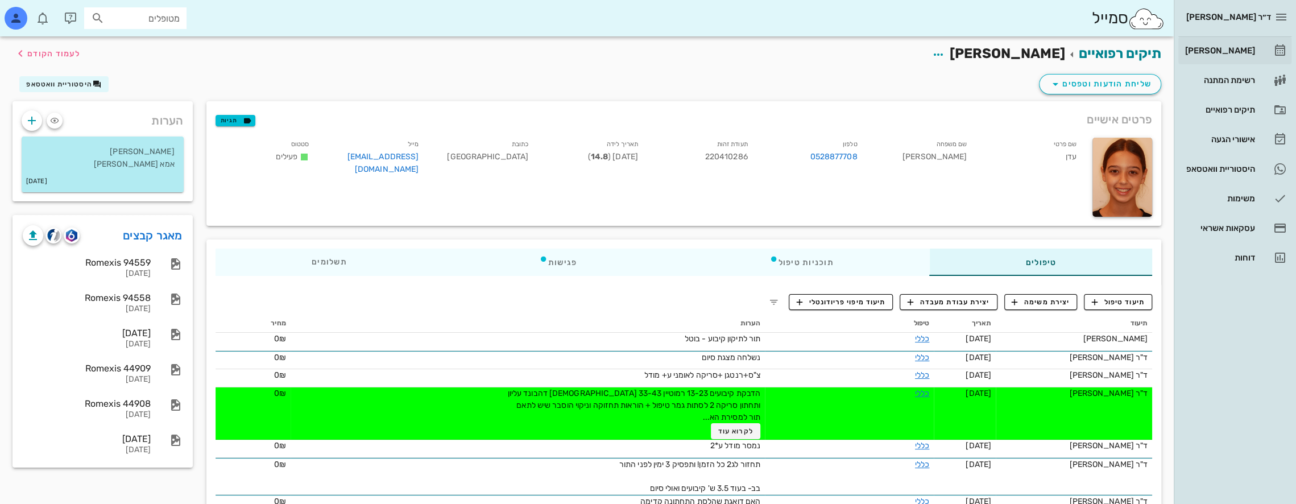 The height and width of the screenshot is (504, 1296). What do you see at coordinates (1041, 262) in the screenshot?
I see `div: טיפולים` at bounding box center [1041, 262].